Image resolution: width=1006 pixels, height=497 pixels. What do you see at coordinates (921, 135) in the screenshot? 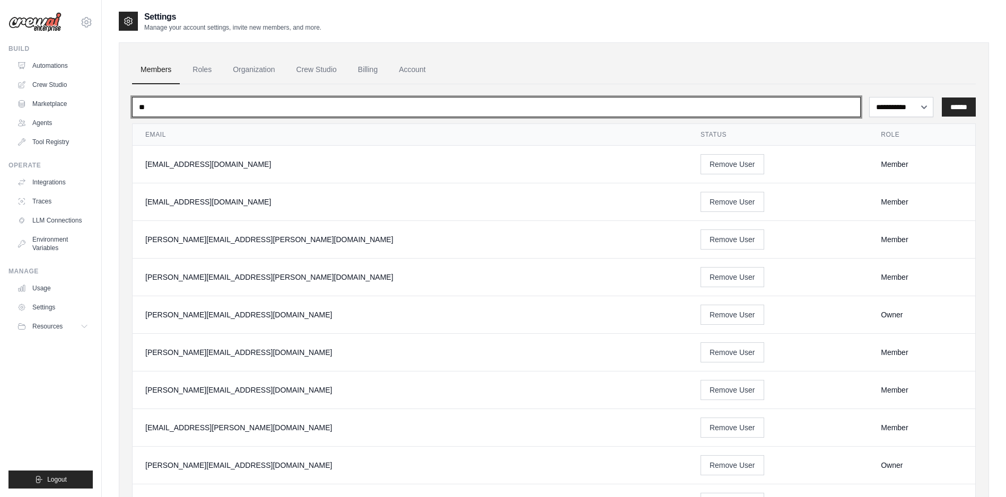
I see `th: Role` at bounding box center [921, 135].